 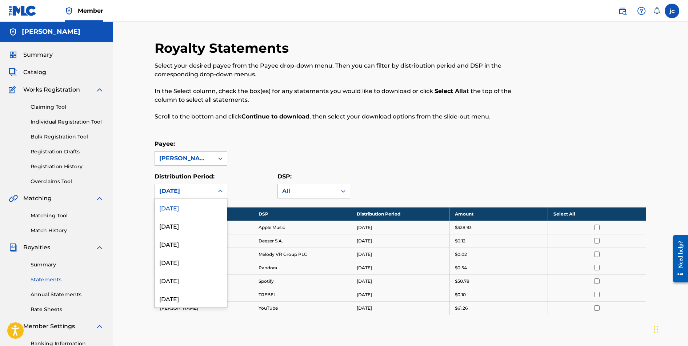 I want to click on td: Deezer S.A., so click(x=302, y=241).